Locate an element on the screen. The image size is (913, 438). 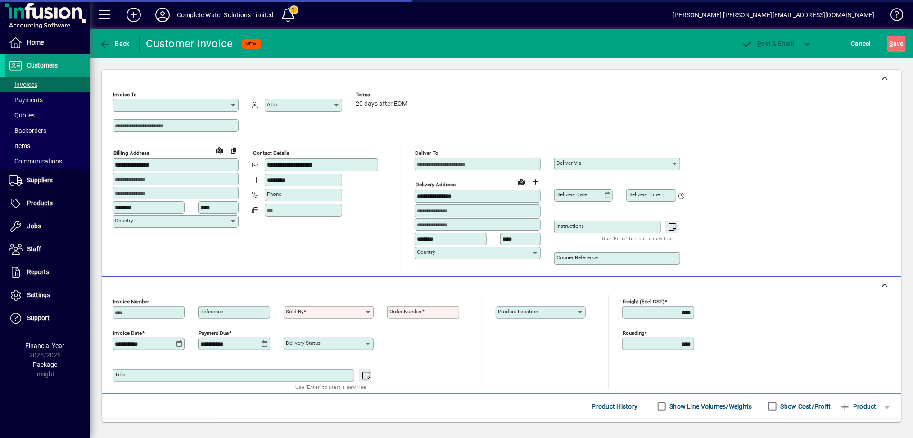
span: Support is located at coordinates (38, 318).